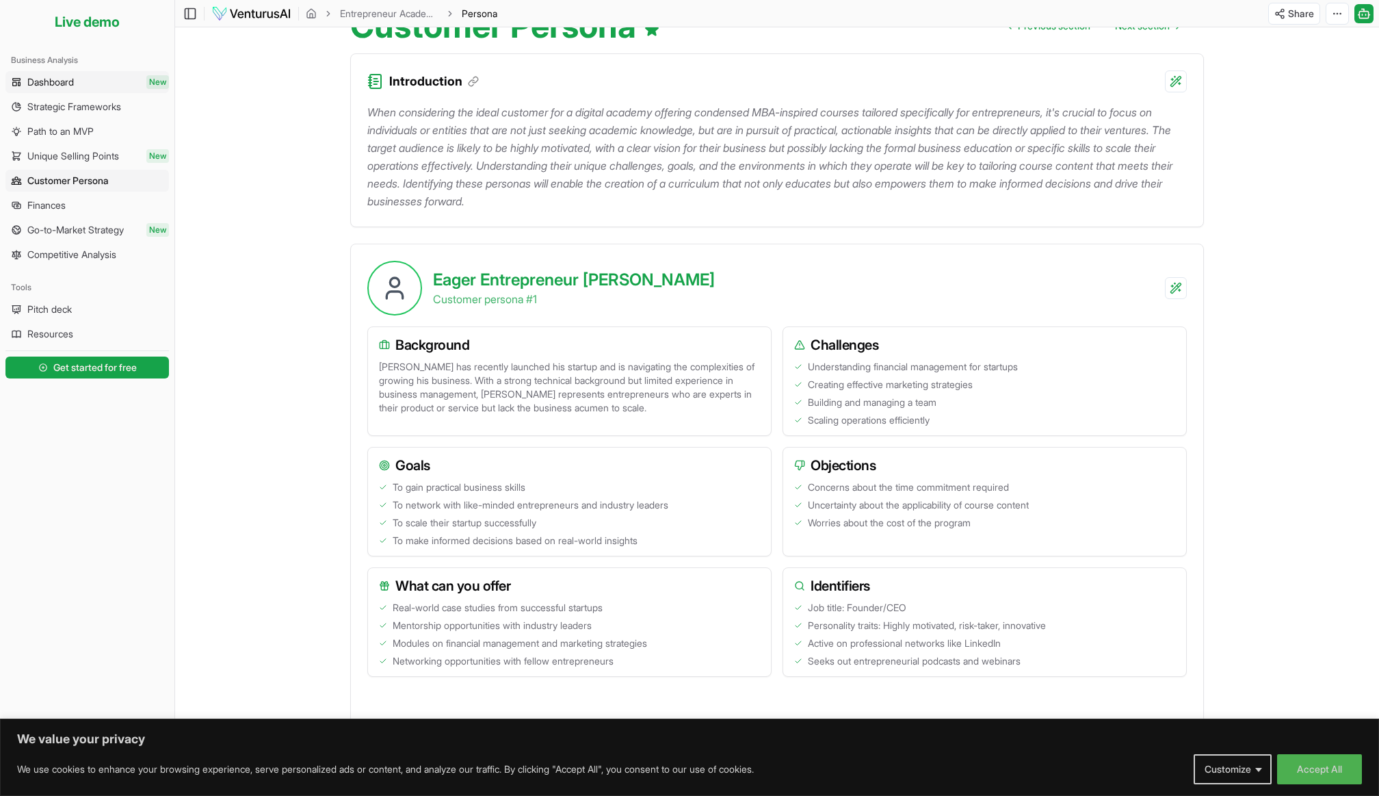 This screenshot has height=796, width=1379. What do you see at coordinates (913, 367) in the screenshot?
I see `span: Understanding financial management for startups` at bounding box center [913, 367].